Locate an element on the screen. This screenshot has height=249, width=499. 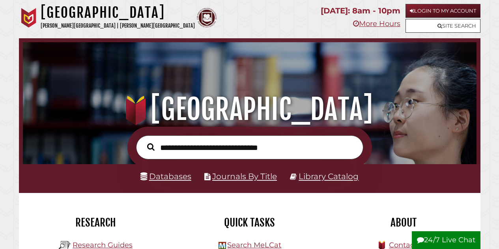
i: Search is located at coordinates (151, 147).